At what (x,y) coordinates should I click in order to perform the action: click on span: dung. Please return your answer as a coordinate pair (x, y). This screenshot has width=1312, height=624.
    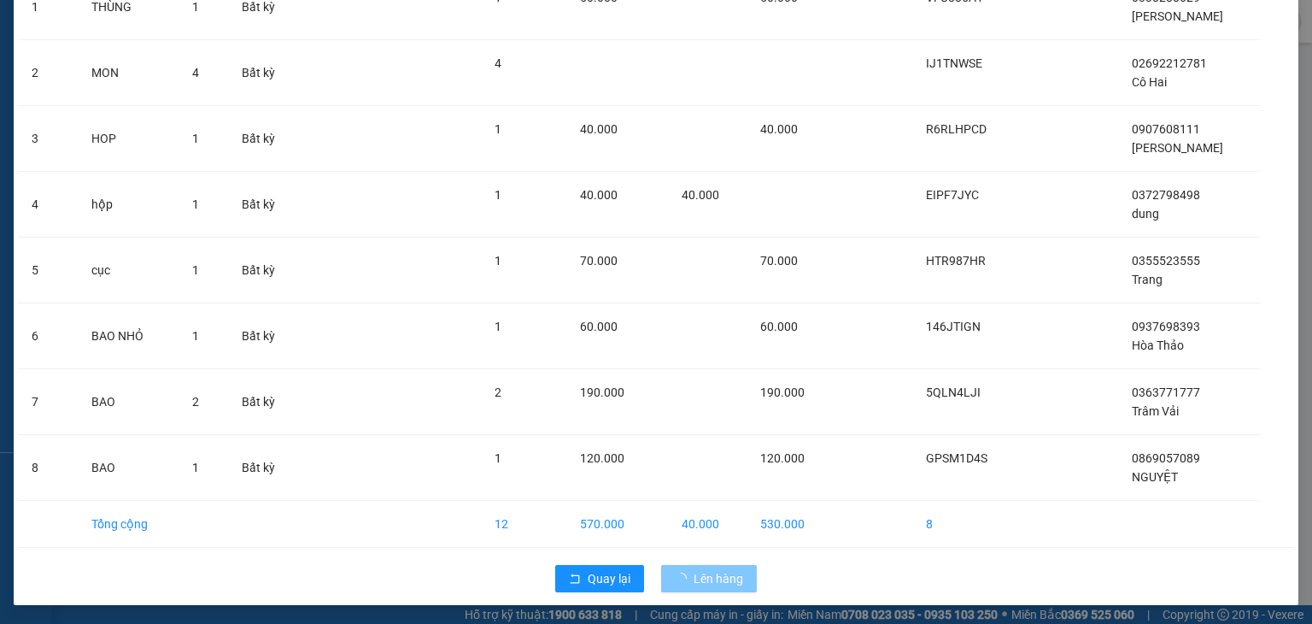
    Looking at the image, I should click on (1145, 214).